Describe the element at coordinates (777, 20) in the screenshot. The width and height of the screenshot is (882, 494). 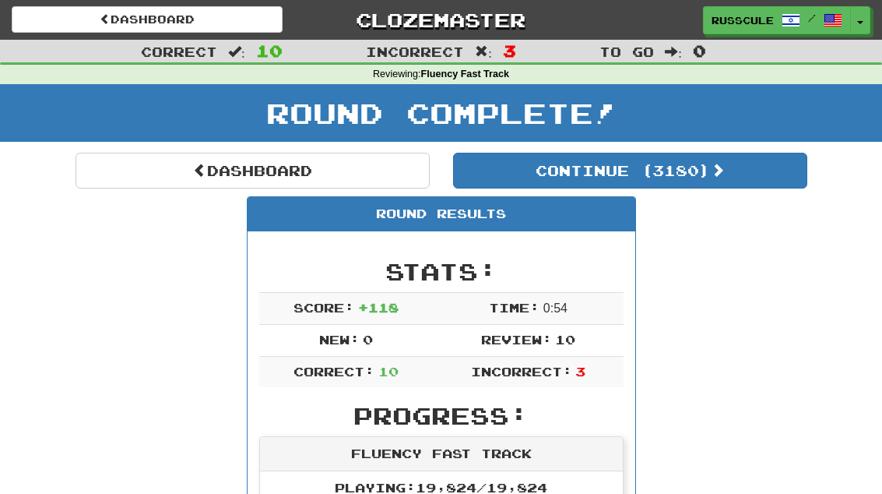
I see `a: russcule /` at that location.